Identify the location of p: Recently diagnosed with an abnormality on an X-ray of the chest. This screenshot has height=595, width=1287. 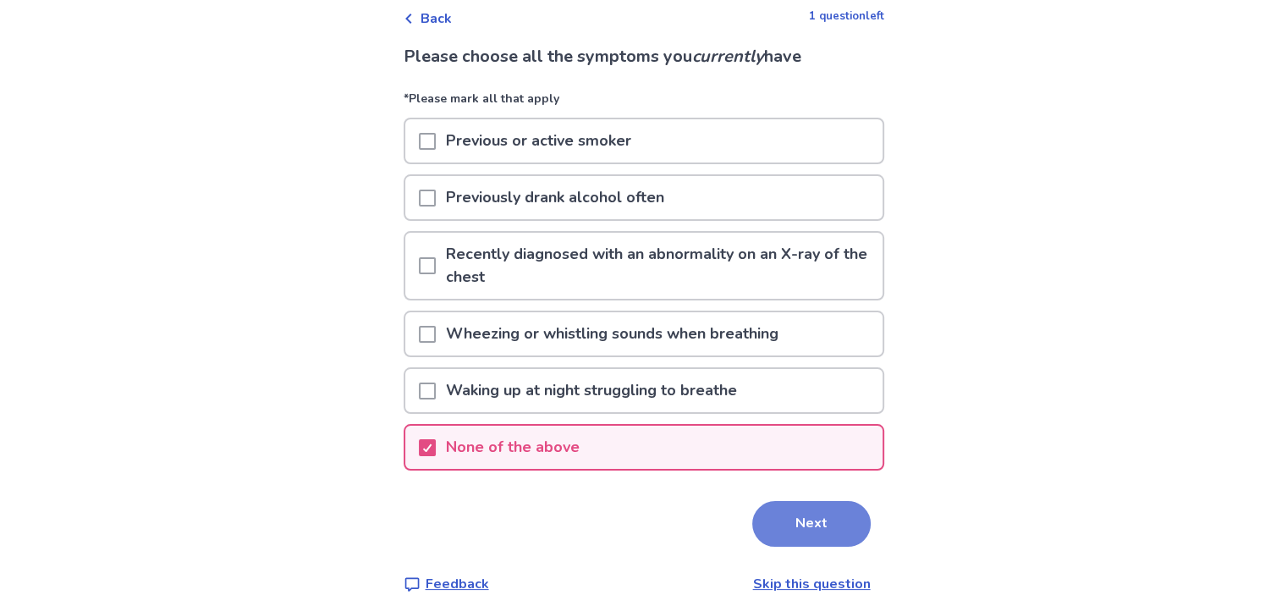
(659, 266).